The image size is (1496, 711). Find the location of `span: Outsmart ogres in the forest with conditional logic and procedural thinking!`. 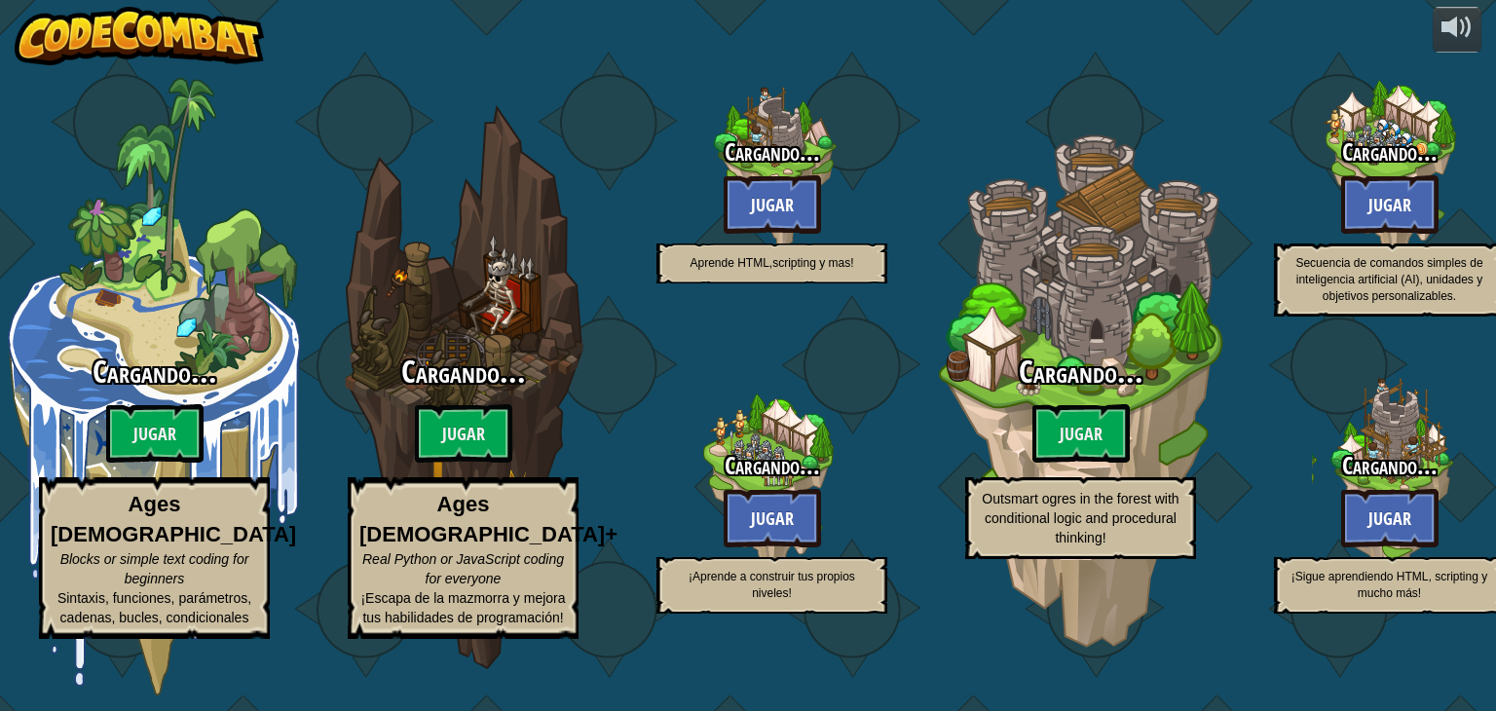

span: Outsmart ogres in the forest with conditional logic and procedural thinking! is located at coordinates (1080, 518).